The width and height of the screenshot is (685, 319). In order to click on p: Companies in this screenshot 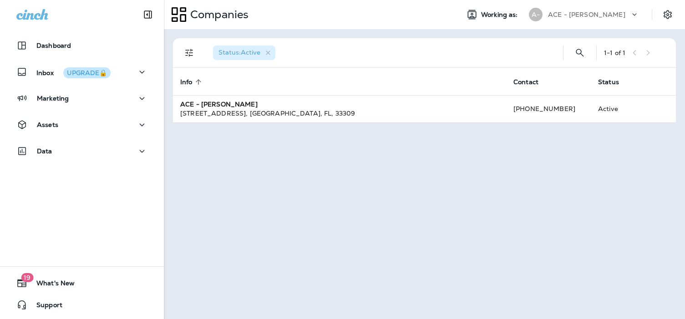, I will do `click(217, 15)`.